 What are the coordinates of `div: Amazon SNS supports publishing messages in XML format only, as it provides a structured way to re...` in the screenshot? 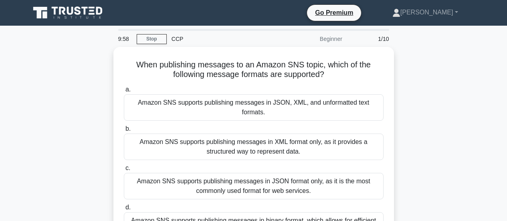 It's located at (254, 147).